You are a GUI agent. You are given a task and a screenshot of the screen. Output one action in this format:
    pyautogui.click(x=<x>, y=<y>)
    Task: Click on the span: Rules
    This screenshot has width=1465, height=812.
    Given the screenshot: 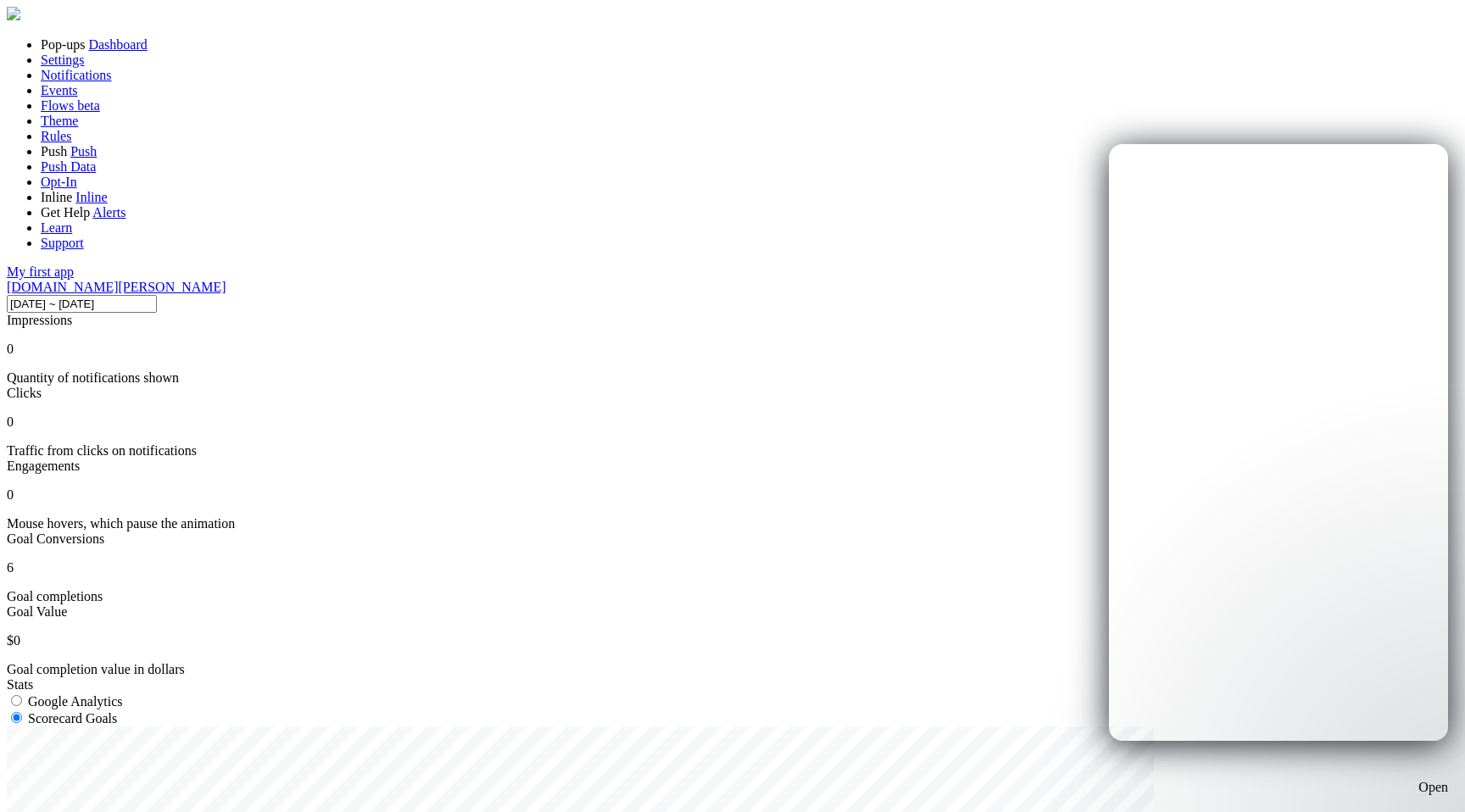 What is the action you would take?
    pyautogui.click(x=56, y=136)
    